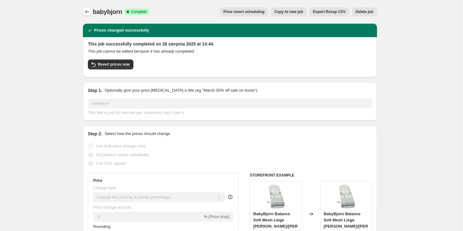 This screenshot has height=231, width=463. What do you see at coordinates (329, 12) in the screenshot?
I see `span: Export Recap CSV` at bounding box center [329, 12].